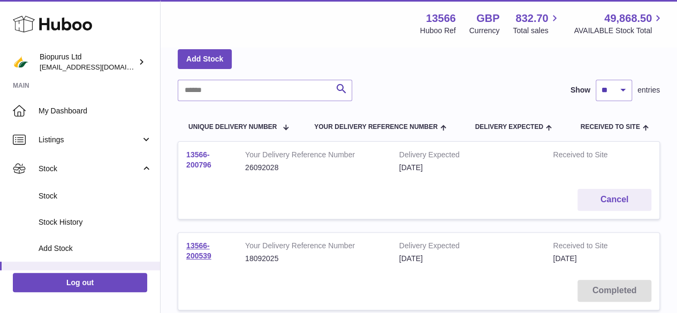  Describe the element at coordinates (21, 62) in the screenshot. I see `img: internalAdmin-13566@internal.huboo.com` at that location.